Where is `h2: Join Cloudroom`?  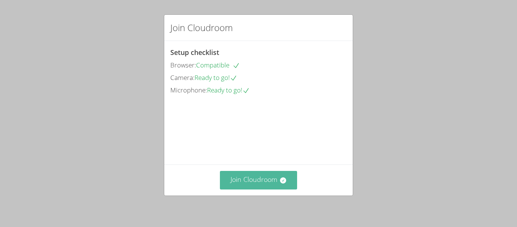 h2: Join Cloudroom is located at coordinates (201, 28).